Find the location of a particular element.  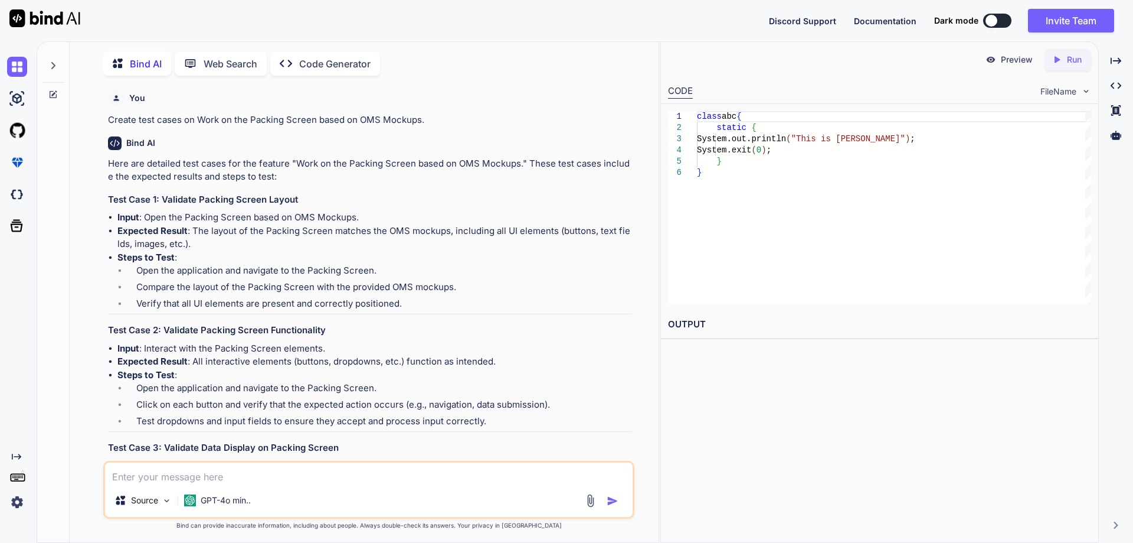

img: chat is located at coordinates (17, 67).